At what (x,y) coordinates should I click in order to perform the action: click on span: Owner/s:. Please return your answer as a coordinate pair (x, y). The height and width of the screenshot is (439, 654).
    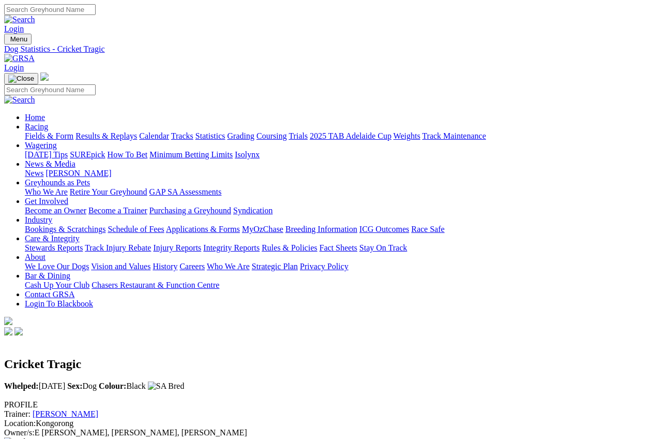
    Looking at the image, I should click on (19, 432).